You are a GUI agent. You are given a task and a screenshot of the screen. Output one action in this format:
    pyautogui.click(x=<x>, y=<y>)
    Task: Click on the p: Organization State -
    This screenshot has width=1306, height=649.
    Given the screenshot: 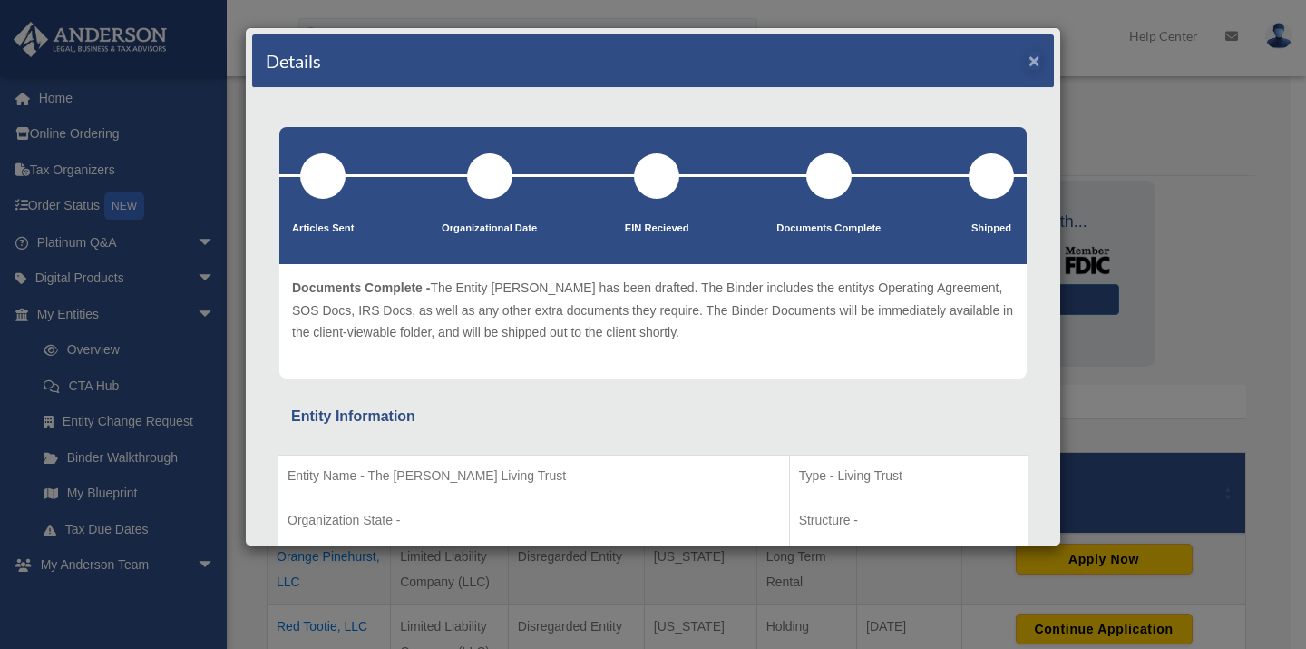 What is the action you would take?
    pyautogui.click(x=533, y=520)
    